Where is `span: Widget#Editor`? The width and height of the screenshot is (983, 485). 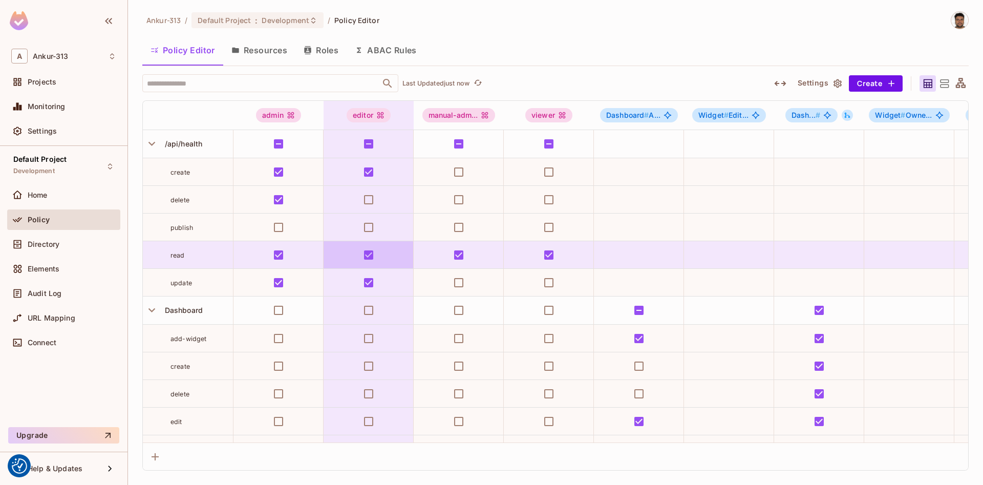
span: Widget#Editor is located at coordinates (729, 115).